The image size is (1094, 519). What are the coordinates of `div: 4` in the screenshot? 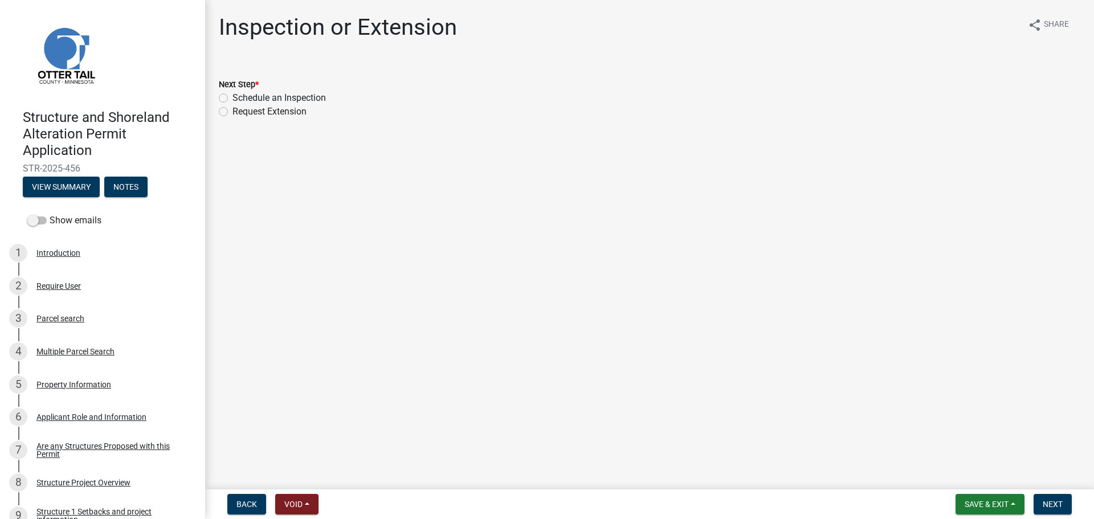 It's located at (18, 352).